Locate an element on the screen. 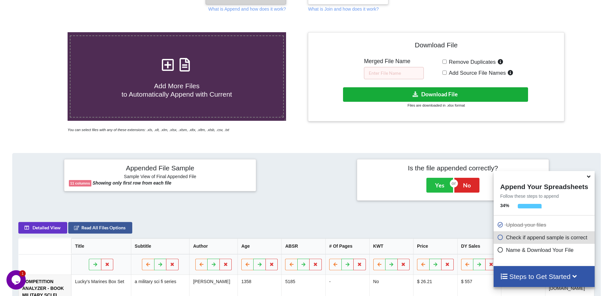 The image size is (613, 296). h4: Is the file appended correctly? is located at coordinates (453, 168).